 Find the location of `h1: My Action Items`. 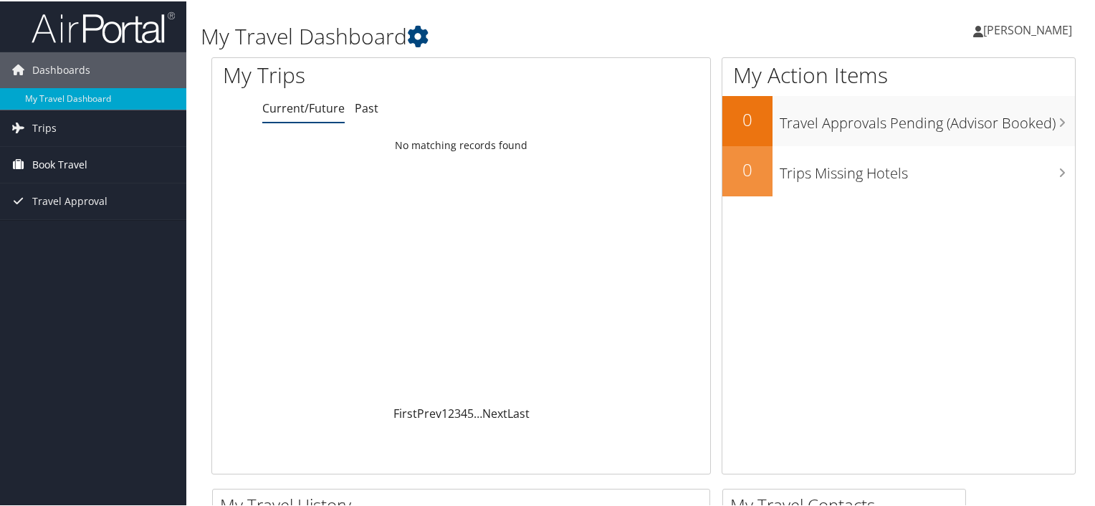

h1: My Action Items is located at coordinates (899, 74).